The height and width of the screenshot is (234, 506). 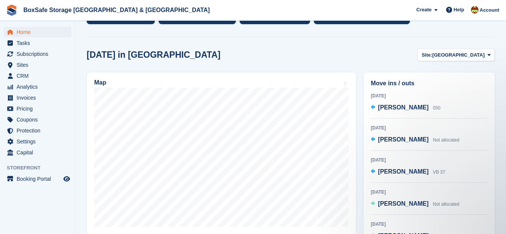 I want to click on span: CRM, so click(x=39, y=76).